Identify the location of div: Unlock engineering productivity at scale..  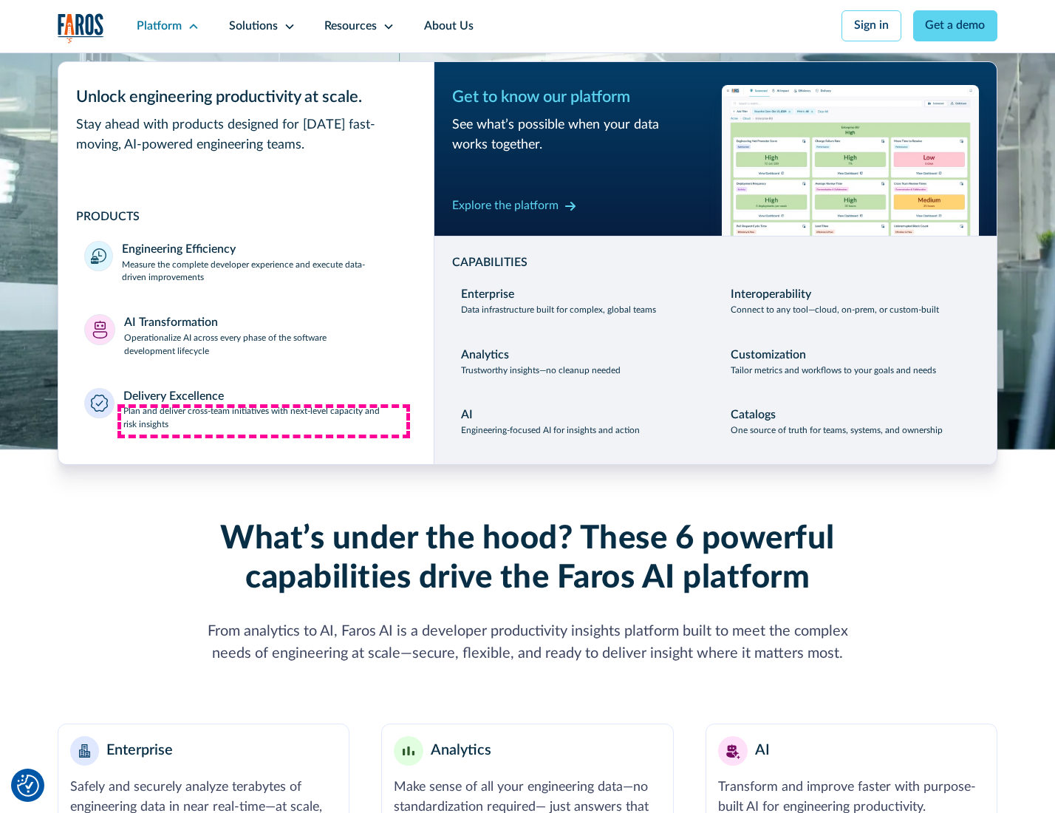
(246, 97).